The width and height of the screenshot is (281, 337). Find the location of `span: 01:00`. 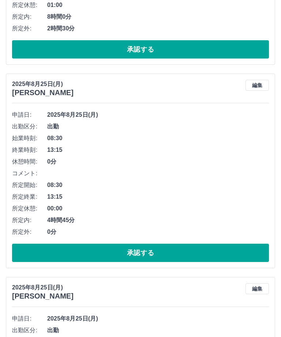

span: 01:00 is located at coordinates (158, 5).